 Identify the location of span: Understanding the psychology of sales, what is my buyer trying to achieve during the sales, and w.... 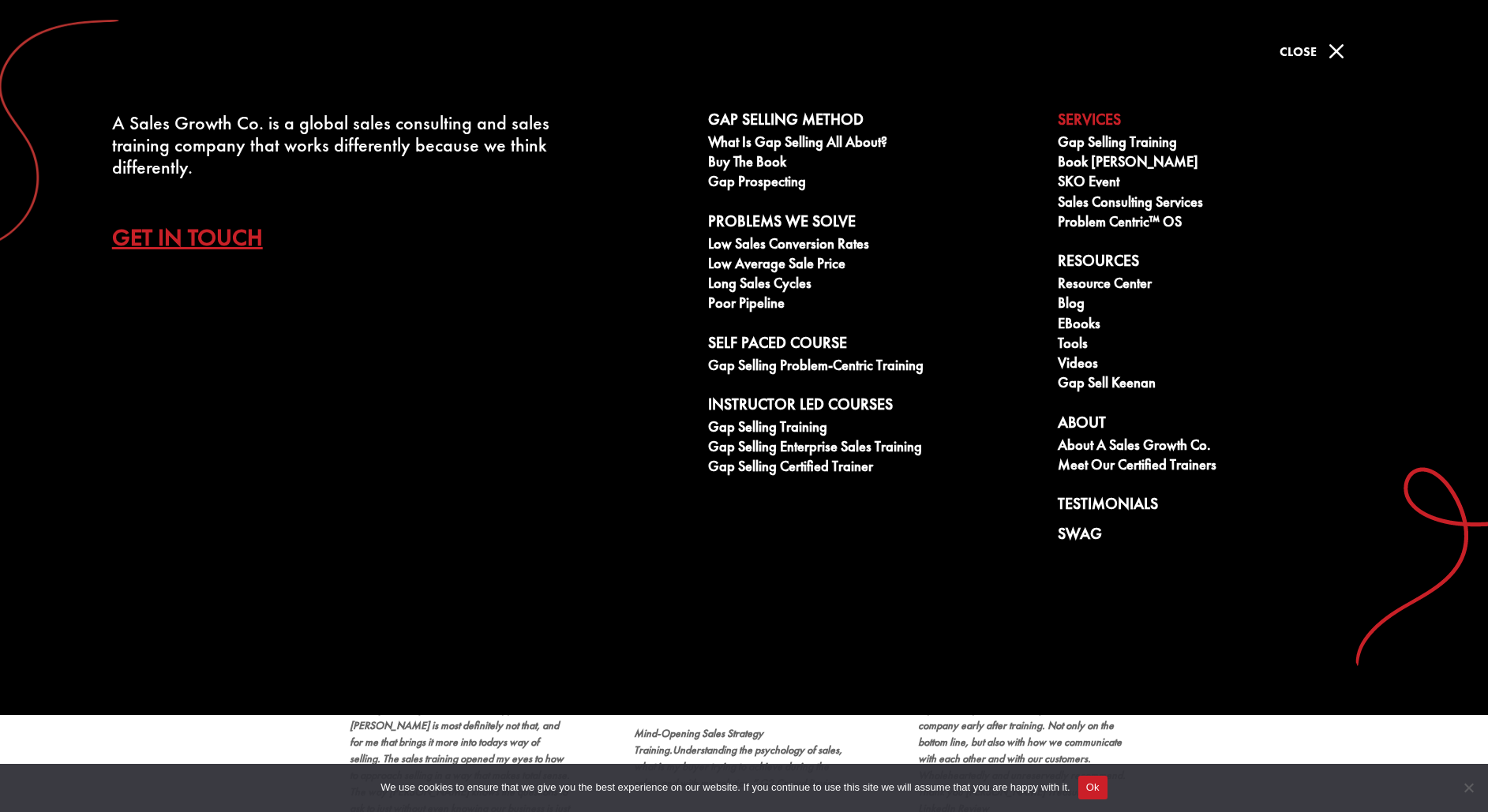
(739, 766).